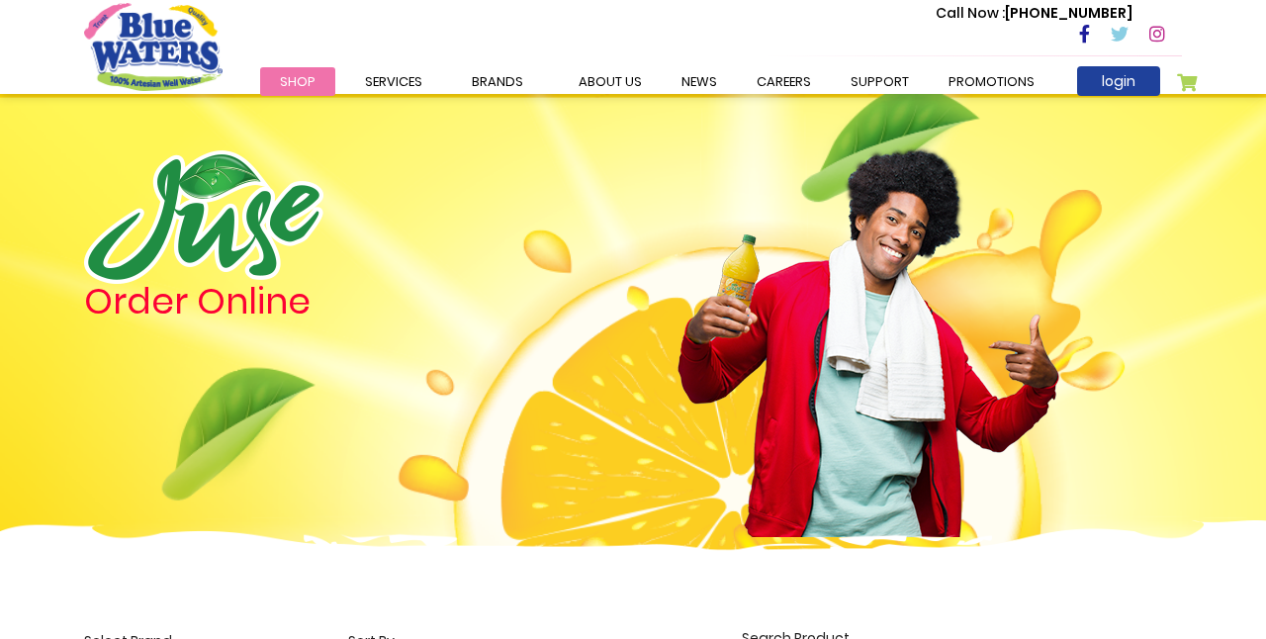 The image size is (1266, 639). I want to click on img: man.png, so click(869, 325).